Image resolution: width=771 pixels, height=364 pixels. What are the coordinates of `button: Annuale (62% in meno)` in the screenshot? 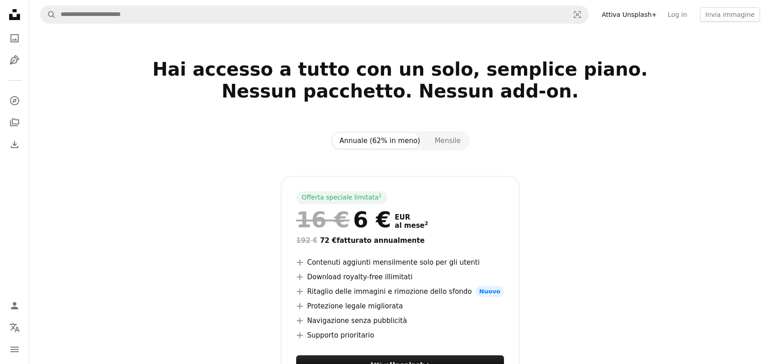 It's located at (380, 141).